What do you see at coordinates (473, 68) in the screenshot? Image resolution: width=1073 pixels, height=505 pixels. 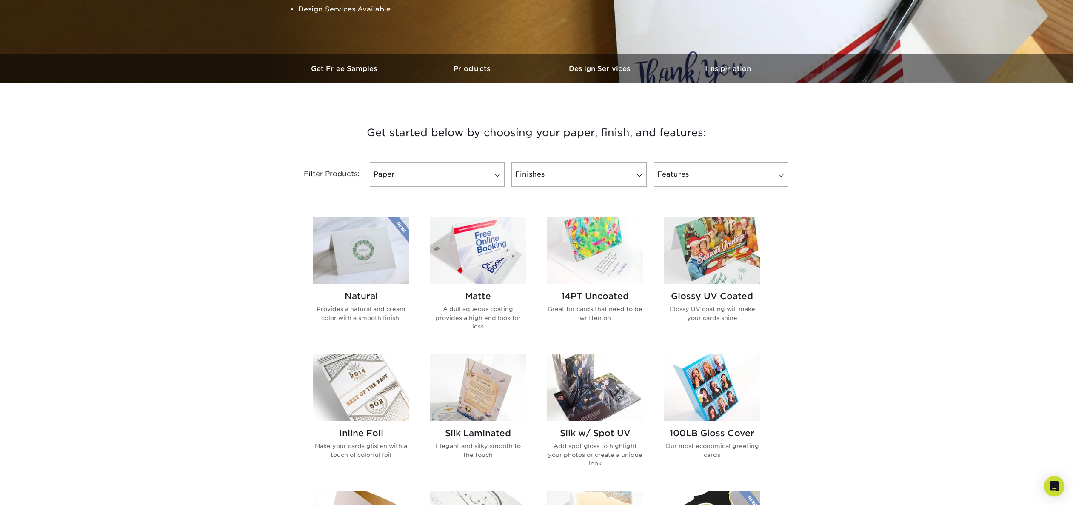 I see `a: Products` at bounding box center [473, 68].